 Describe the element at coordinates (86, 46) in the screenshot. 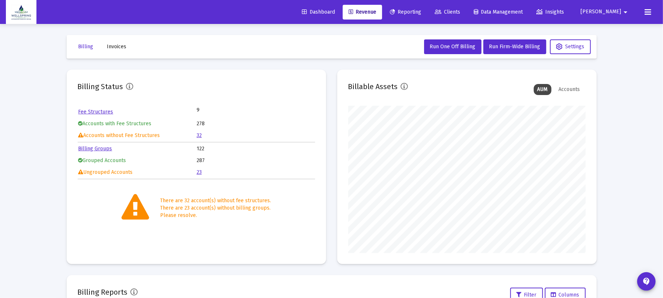

I see `span: Billing` at that location.